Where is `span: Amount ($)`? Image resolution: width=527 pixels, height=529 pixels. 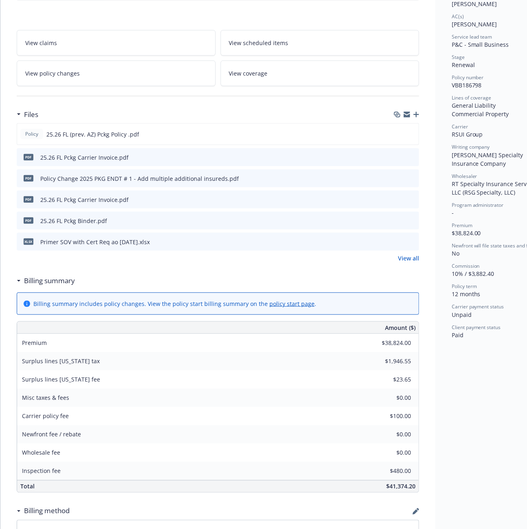 span: Amount ($) is located at coordinates (400, 328).